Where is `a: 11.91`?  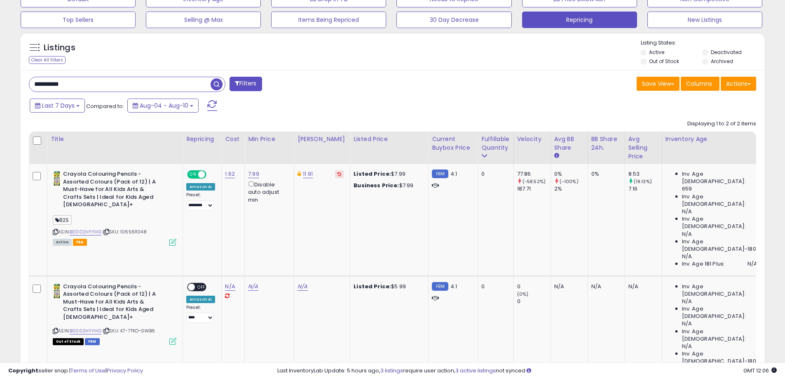
a: 11.91 is located at coordinates (308, 174).